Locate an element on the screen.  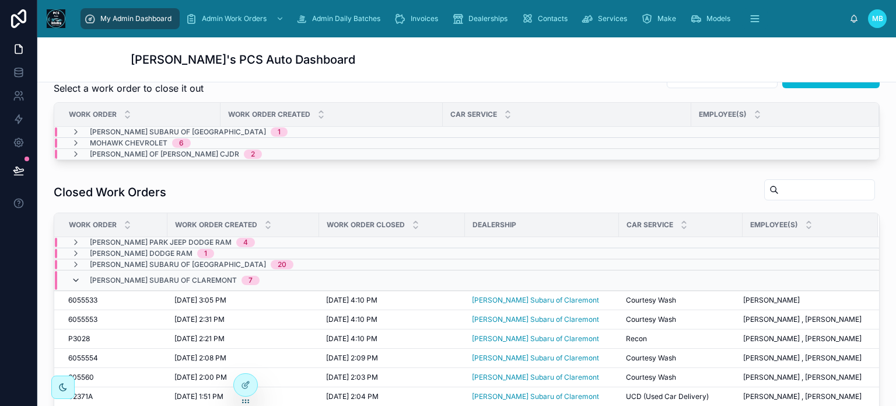
a: 6055553 is located at coordinates (114, 319).